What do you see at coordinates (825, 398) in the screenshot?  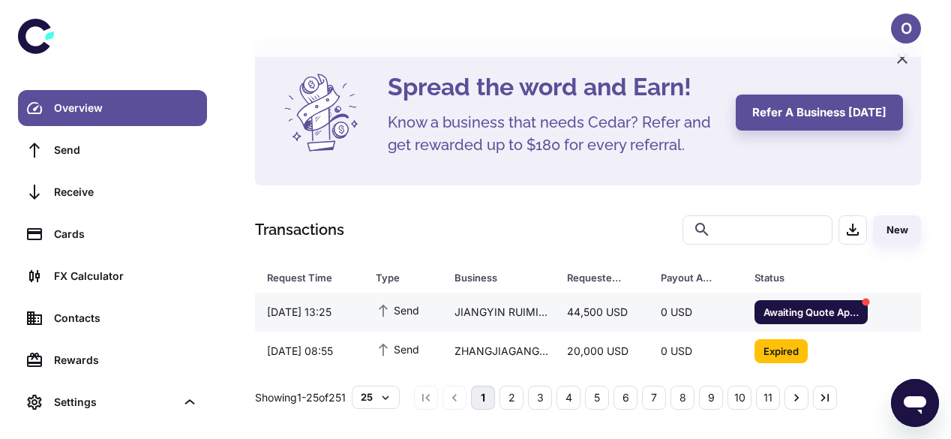 I see `button: Go to last page` at bounding box center [825, 398].